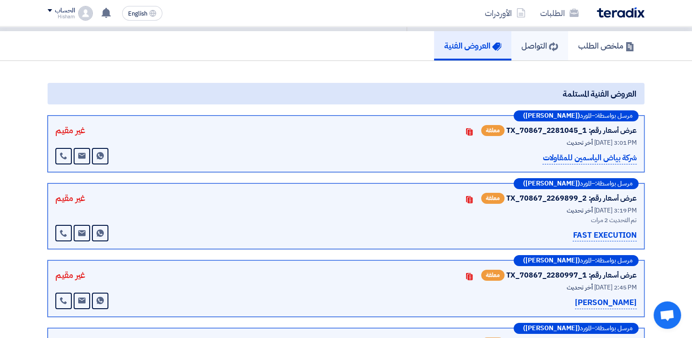 The image size is (692, 338). Describe the element at coordinates (86, 13) in the screenshot. I see `img: profile_test.png` at that location.